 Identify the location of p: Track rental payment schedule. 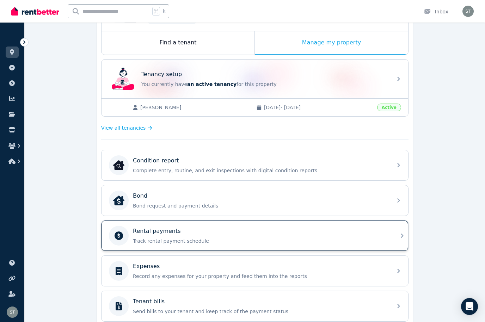
(261, 241).